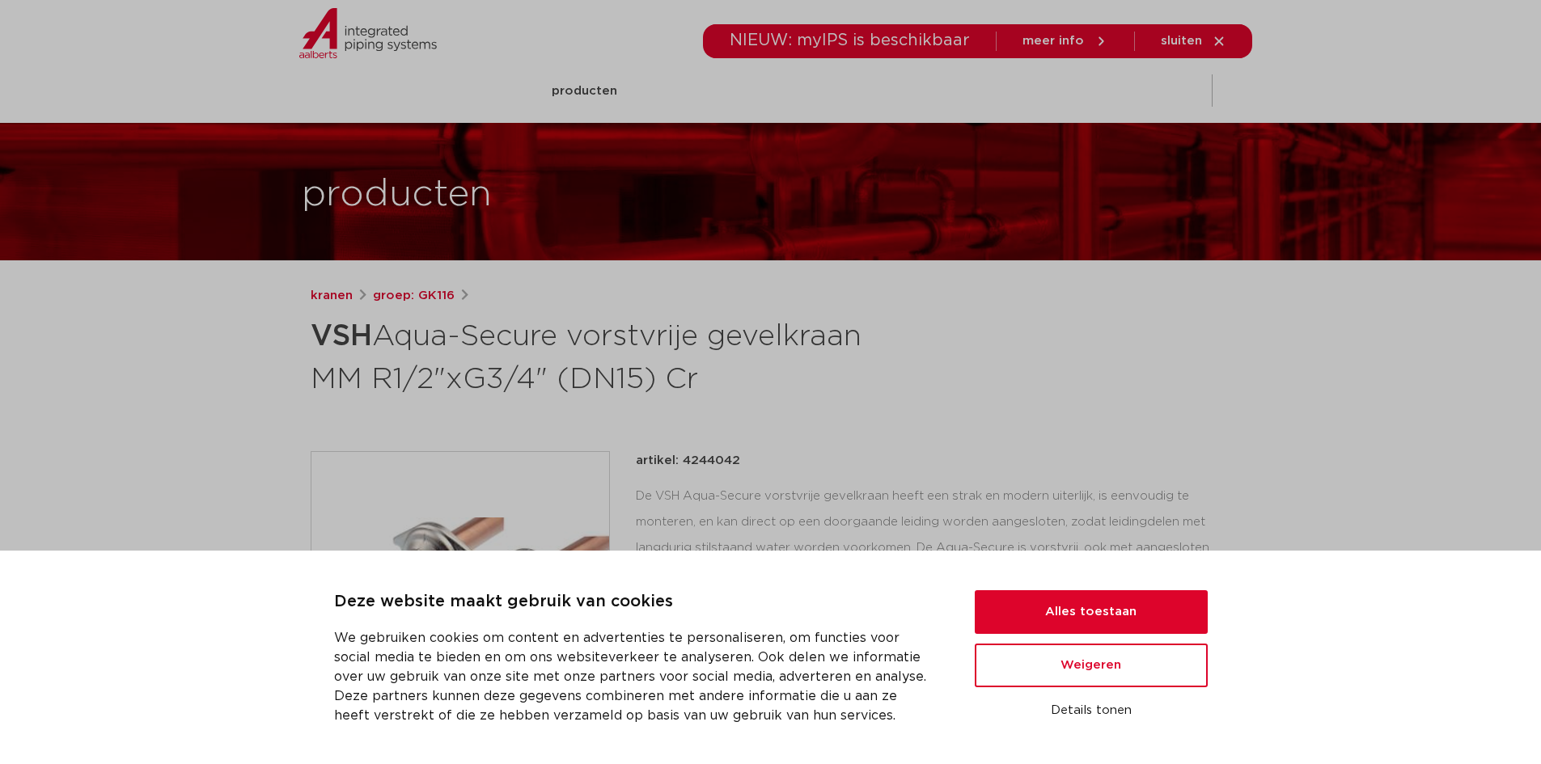  What do you see at coordinates (1091, 612) in the screenshot?
I see `button: Alles toestaan` at bounding box center [1091, 612].